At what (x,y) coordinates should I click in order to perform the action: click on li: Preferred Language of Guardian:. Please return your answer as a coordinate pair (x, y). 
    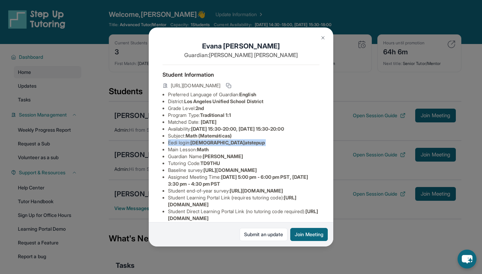
    Looking at the image, I should click on (244, 95).